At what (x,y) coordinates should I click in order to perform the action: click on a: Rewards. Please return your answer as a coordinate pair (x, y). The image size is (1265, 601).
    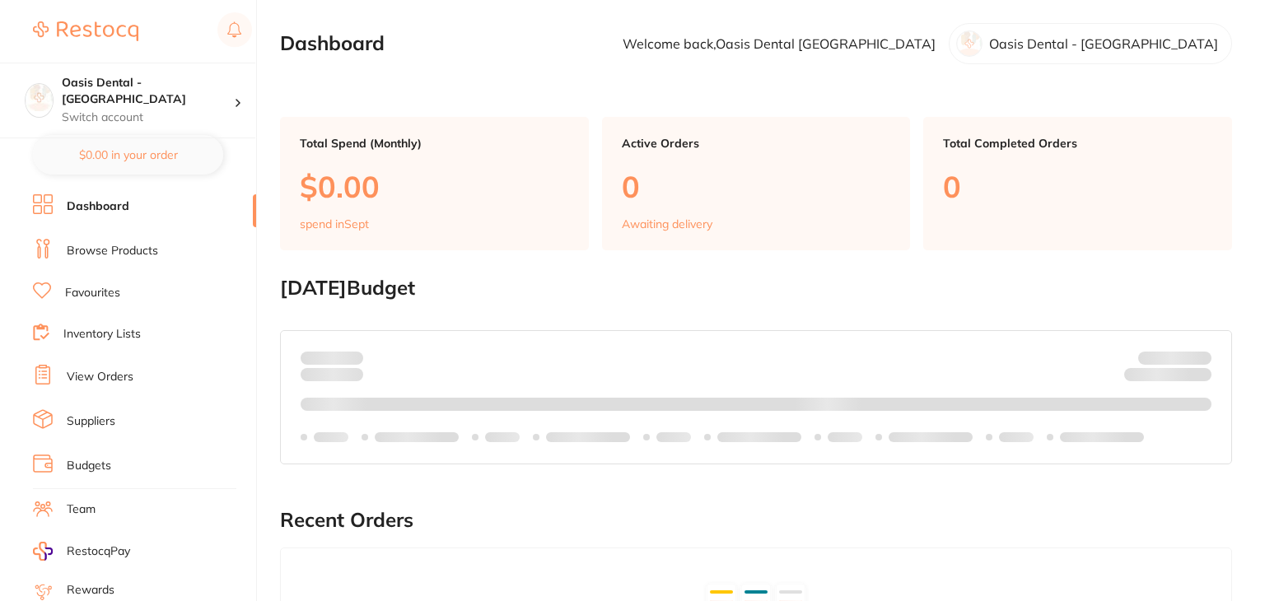
    Looking at the image, I should click on (91, 590).